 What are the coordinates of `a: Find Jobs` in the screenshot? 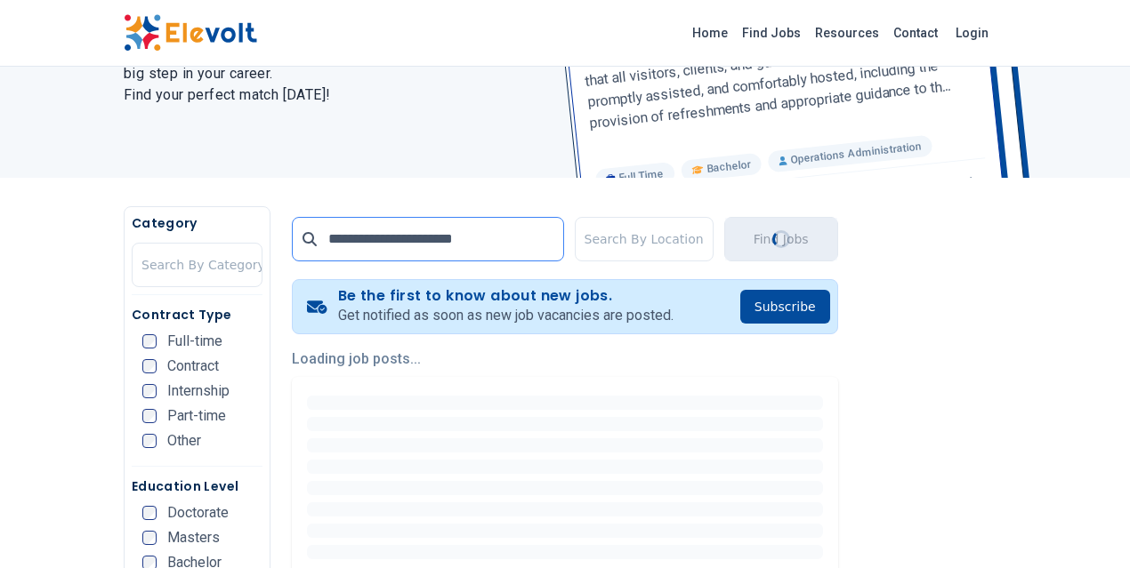 It's located at (771, 33).